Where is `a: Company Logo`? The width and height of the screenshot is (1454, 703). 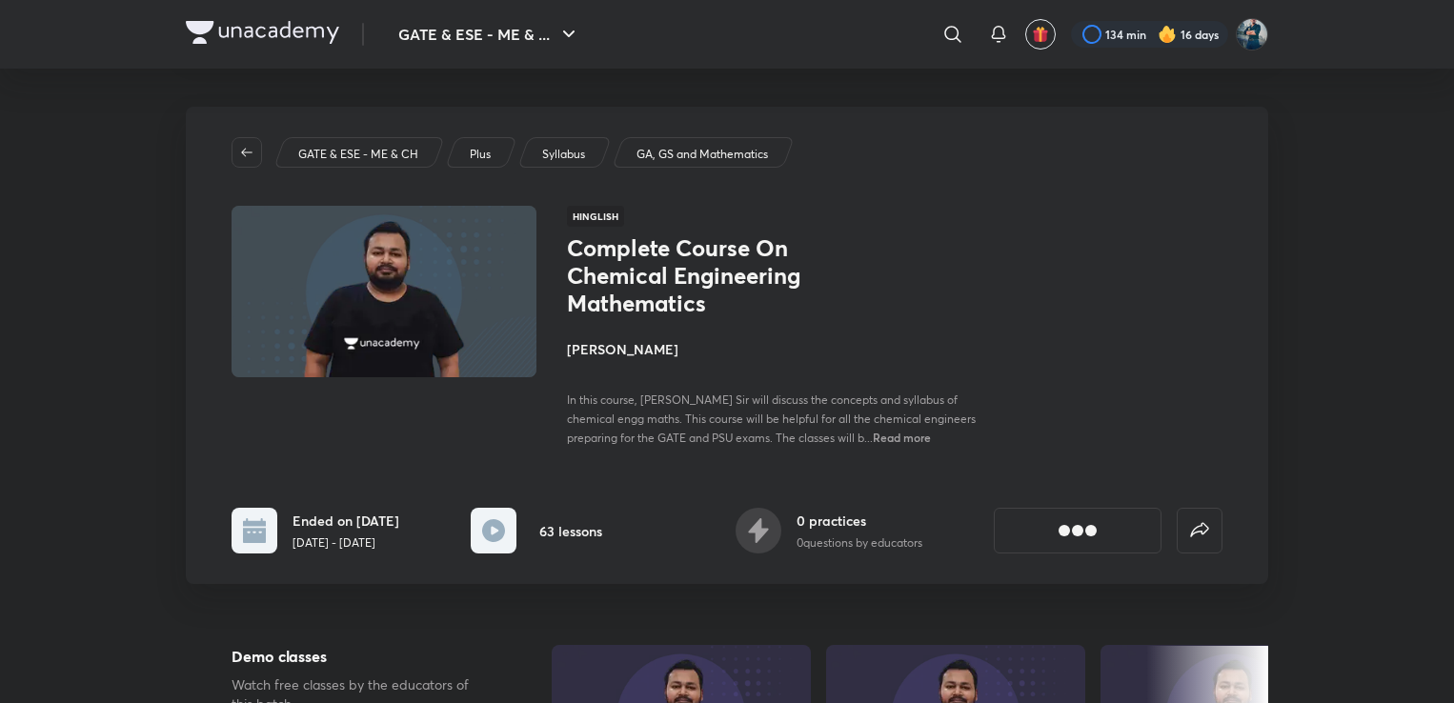 a: Company Logo is located at coordinates (262, 34).